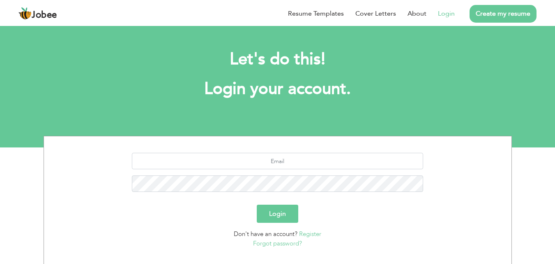 Image resolution: width=555 pixels, height=264 pixels. I want to click on h2: Let's do this!, so click(278, 59).